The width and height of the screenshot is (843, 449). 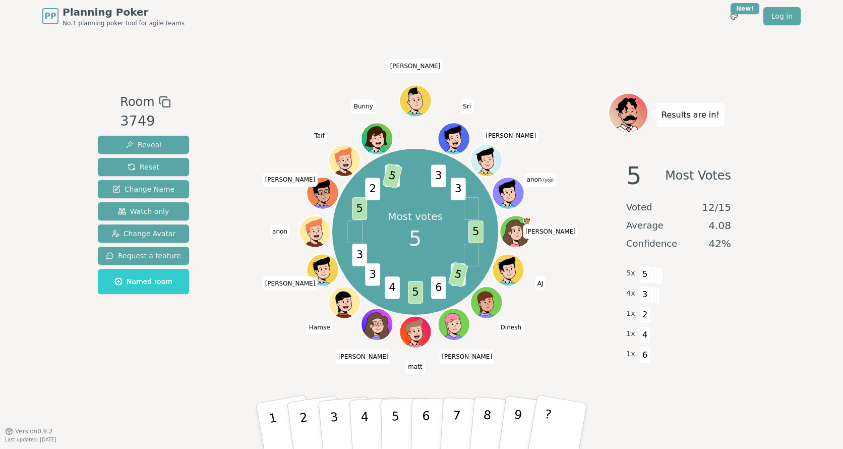 What do you see at coordinates (143, 145) in the screenshot?
I see `span: Reveal` at bounding box center [143, 145].